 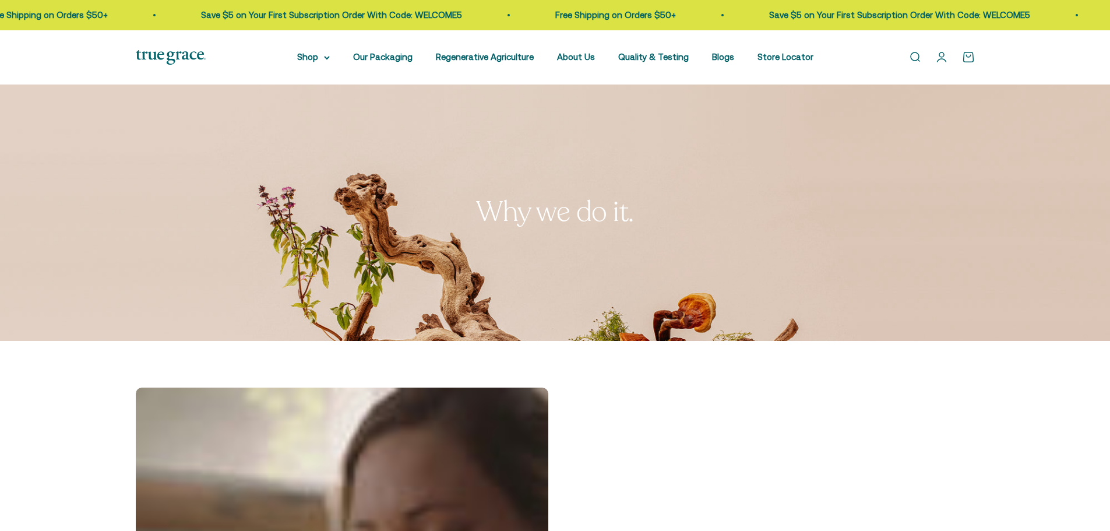 What do you see at coordinates (383, 57) in the screenshot?
I see `a: Our Packaging` at bounding box center [383, 57].